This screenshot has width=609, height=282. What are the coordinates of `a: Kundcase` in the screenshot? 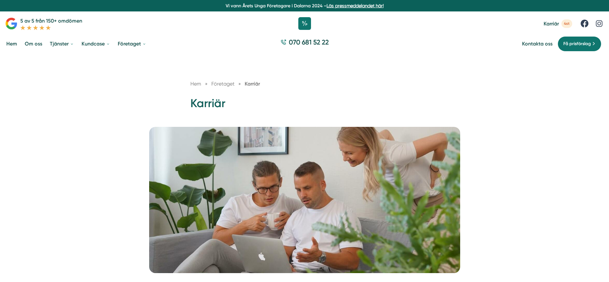 It's located at (96, 44).